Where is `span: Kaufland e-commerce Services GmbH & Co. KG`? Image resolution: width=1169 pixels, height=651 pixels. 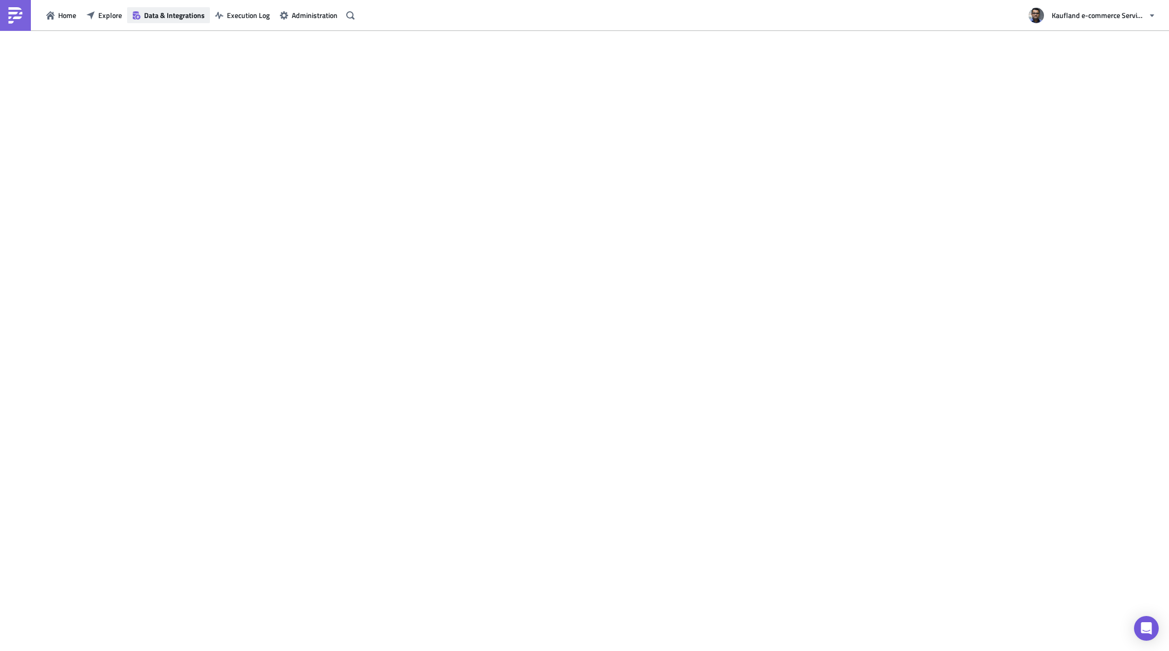
span: Kaufland e-commerce Services GmbH & Co. KG is located at coordinates (1098, 15).